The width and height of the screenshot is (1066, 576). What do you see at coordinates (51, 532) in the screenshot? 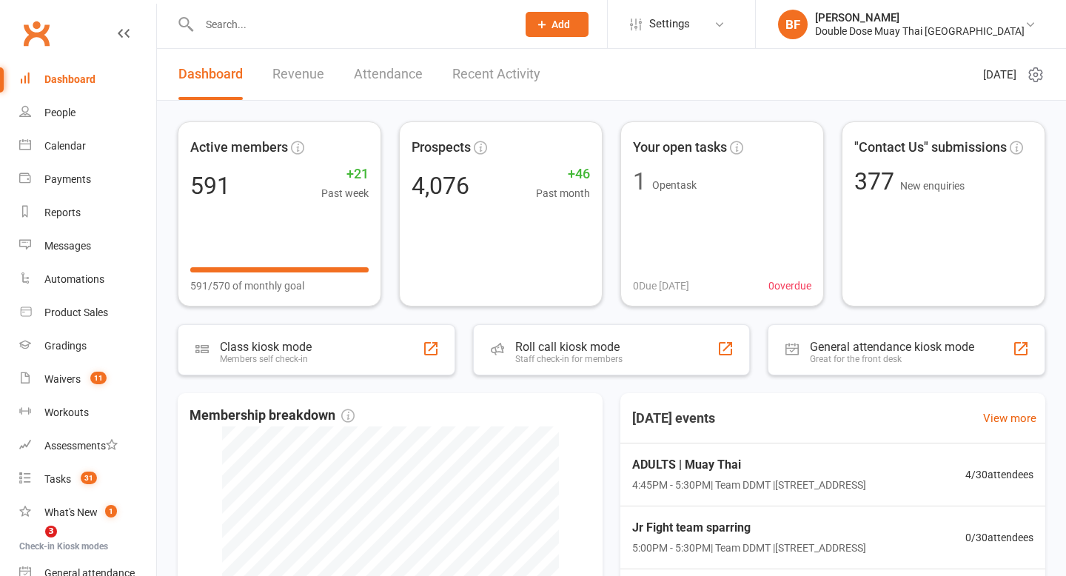
I see `span: 3` at bounding box center [51, 532].